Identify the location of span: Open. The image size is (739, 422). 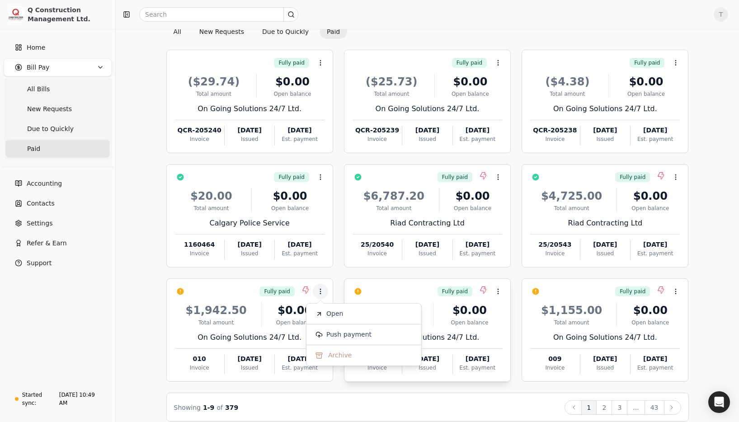
(335, 314).